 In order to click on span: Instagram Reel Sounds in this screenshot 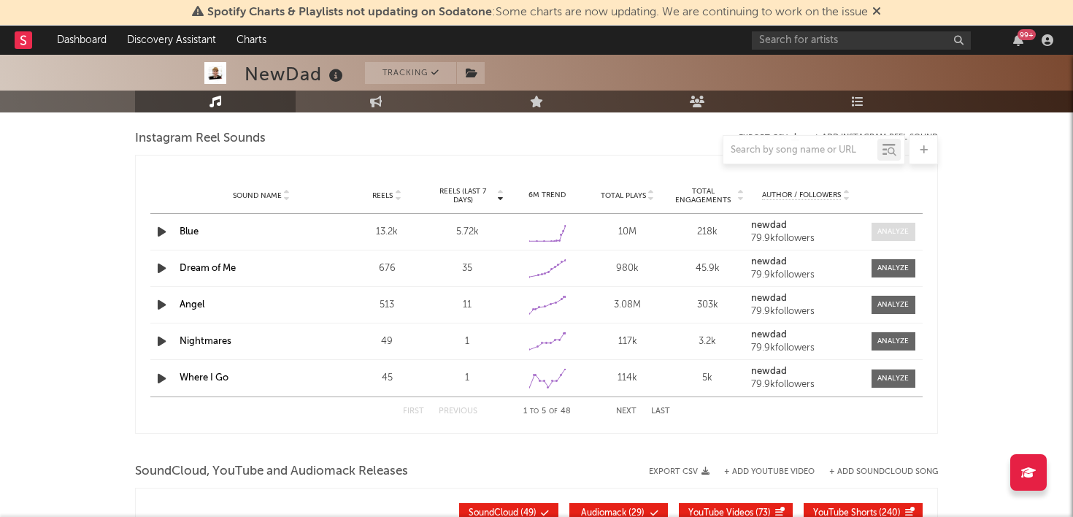, I will do `click(200, 139)`.